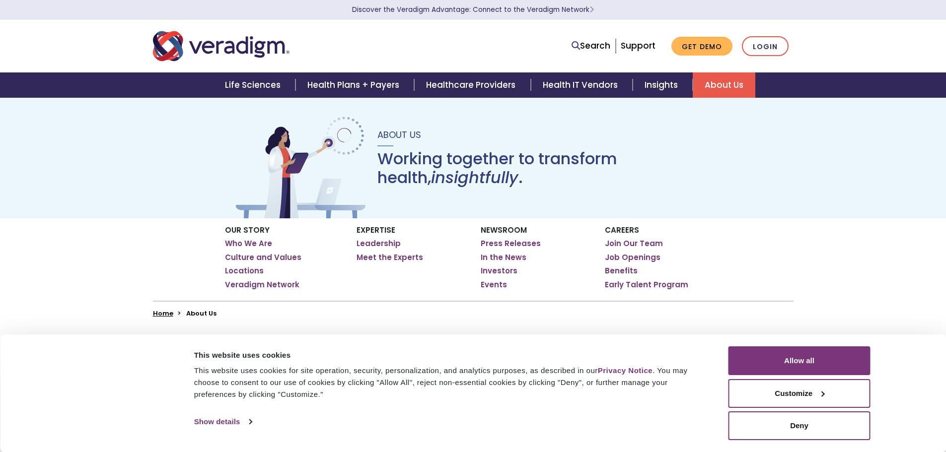 The height and width of the screenshot is (452, 946). Describe the element at coordinates (475, 177) in the screenshot. I see `em: insightfully` at that location.